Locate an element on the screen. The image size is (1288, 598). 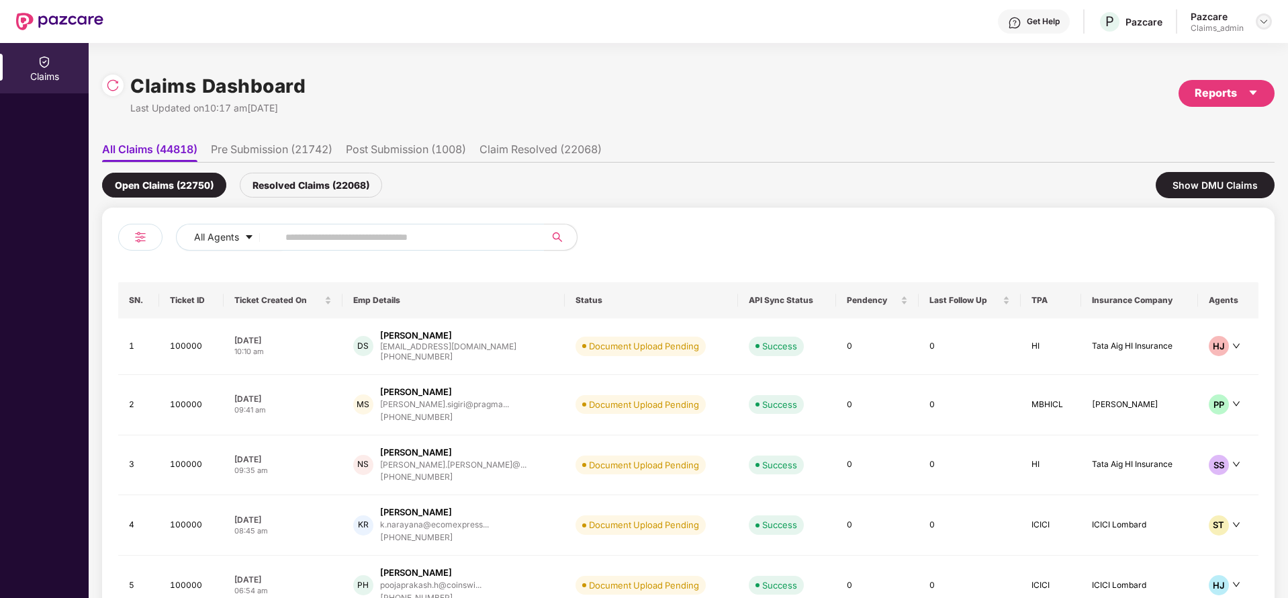
li: All Claims (44818) is located at coordinates (150, 152).